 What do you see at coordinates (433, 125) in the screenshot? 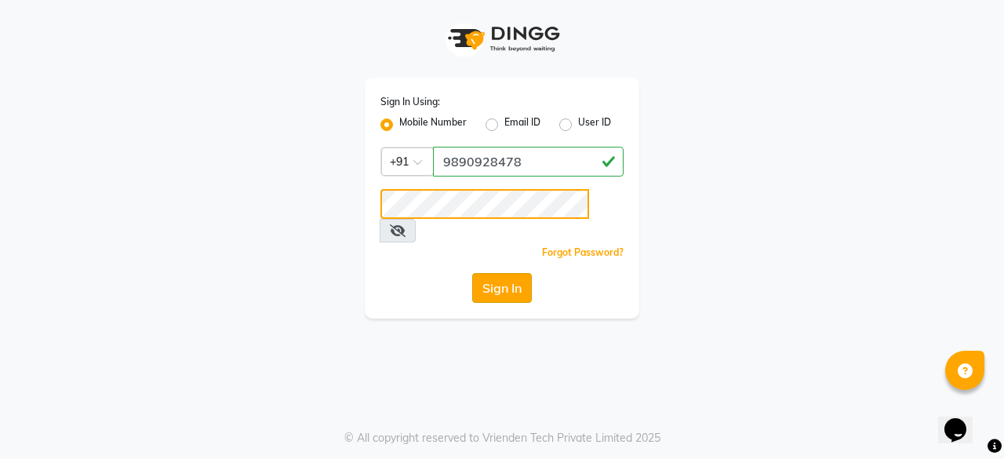
I see `label: Mobile Number` at bounding box center [433, 125].